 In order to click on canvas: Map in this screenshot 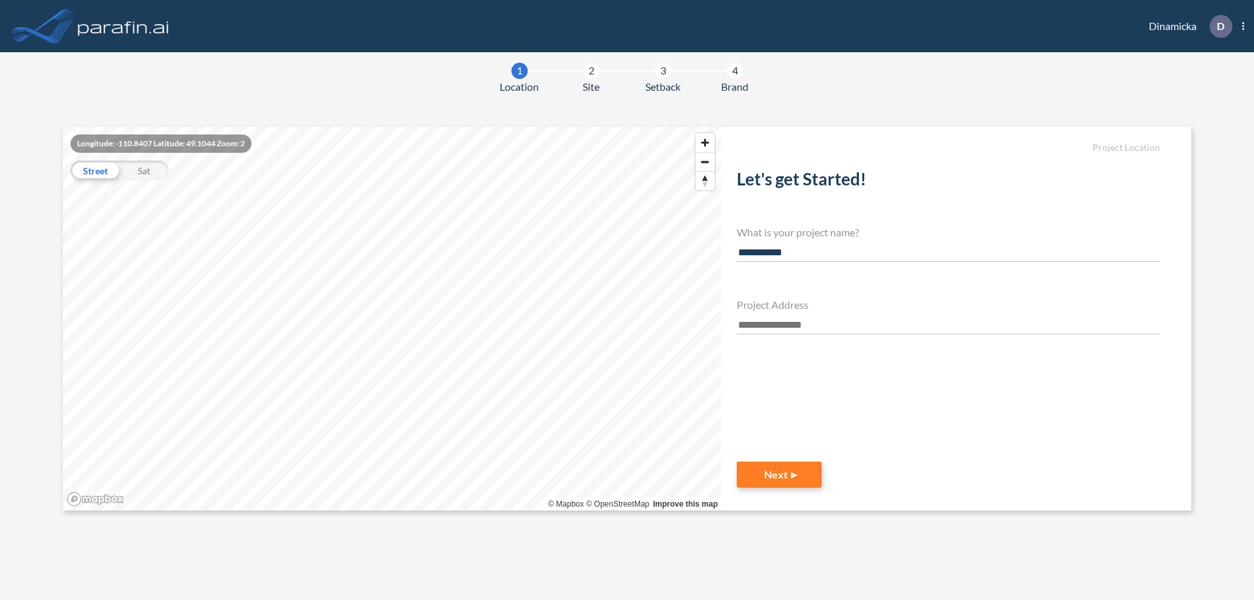, I will do `click(392, 319)`.